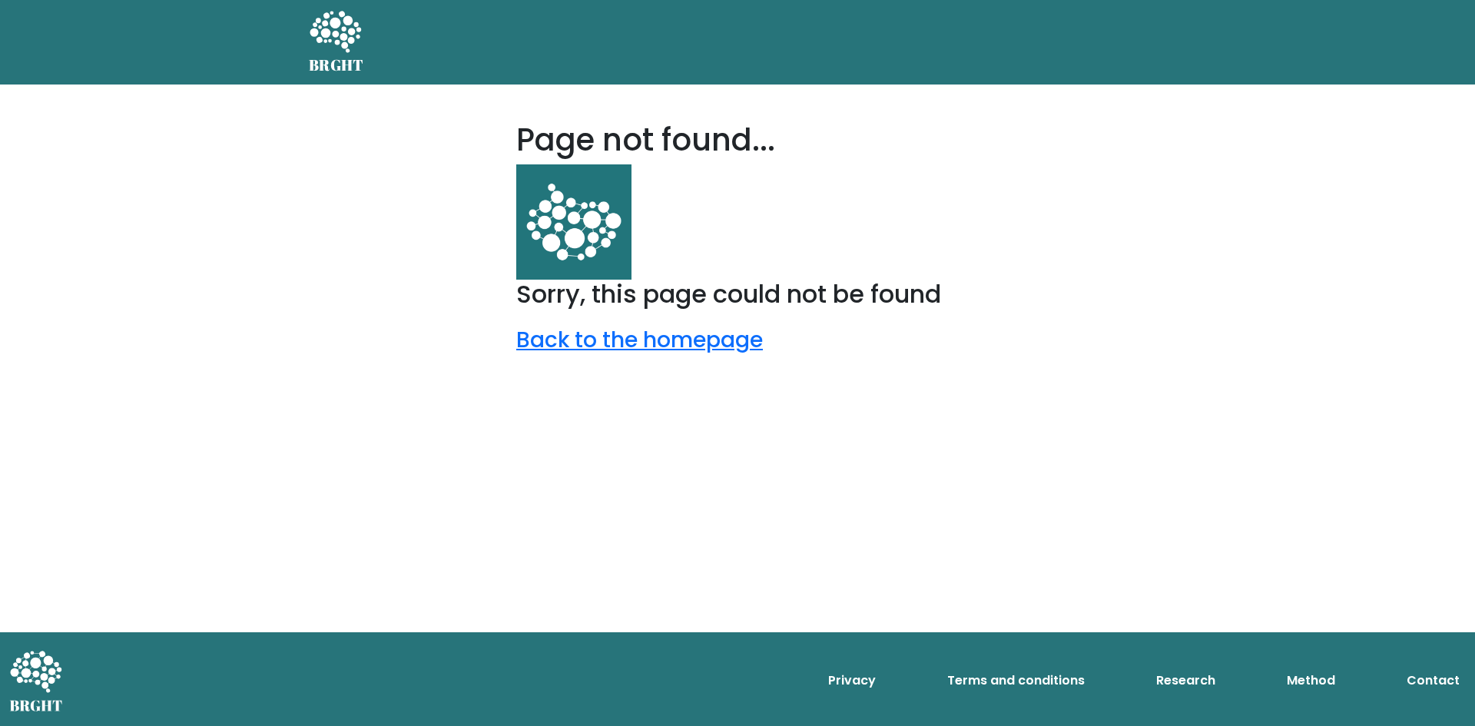 The height and width of the screenshot is (726, 1475). I want to click on a: Contact, so click(1432, 680).